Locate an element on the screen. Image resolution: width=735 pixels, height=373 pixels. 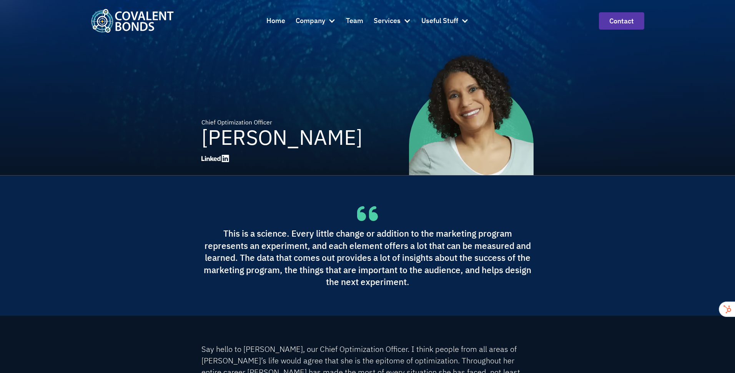
div: Chief Optimization Officer is located at coordinates (282, 123).